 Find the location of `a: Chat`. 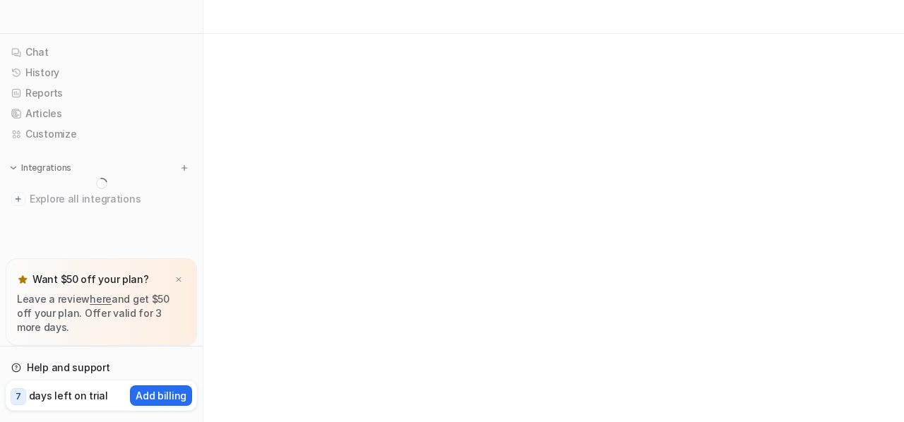

a: Chat is located at coordinates (101, 52).